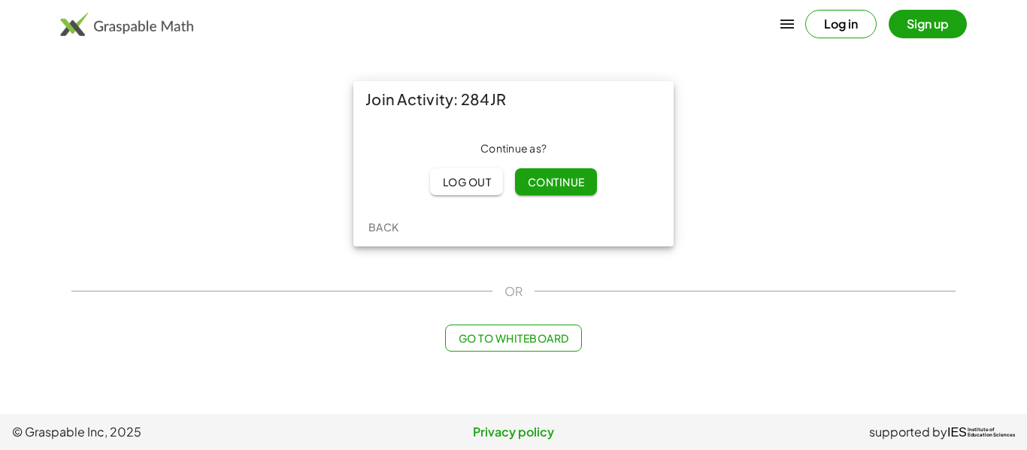 This screenshot has height=450, width=1027. What do you see at coordinates (840, 24) in the screenshot?
I see `button: Log in` at bounding box center [840, 24].